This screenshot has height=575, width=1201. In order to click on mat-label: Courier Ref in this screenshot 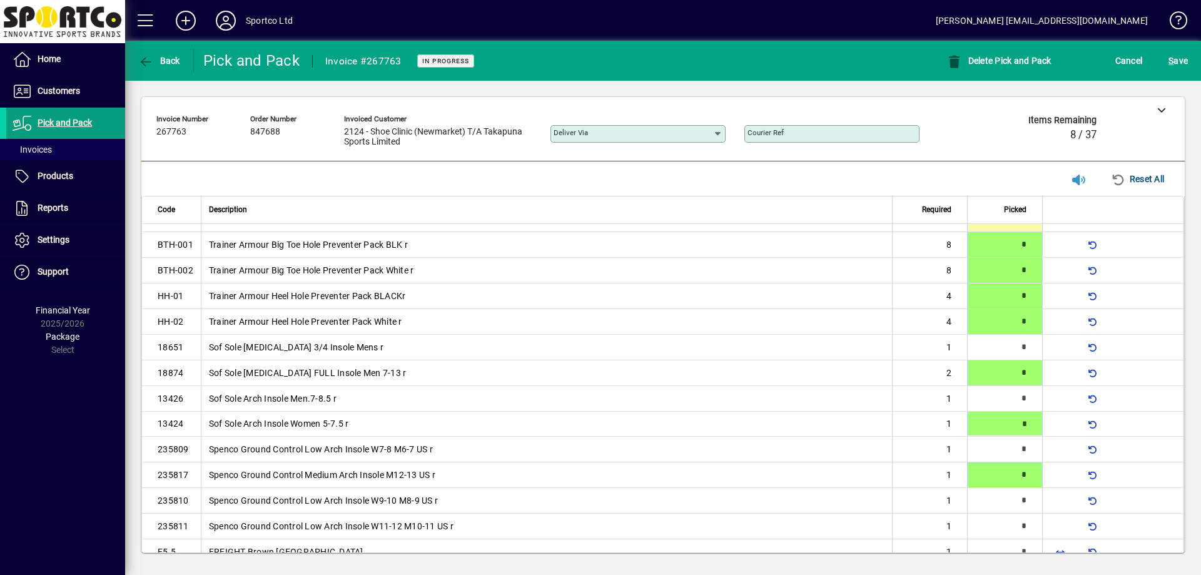, I will do `click(766, 133)`.